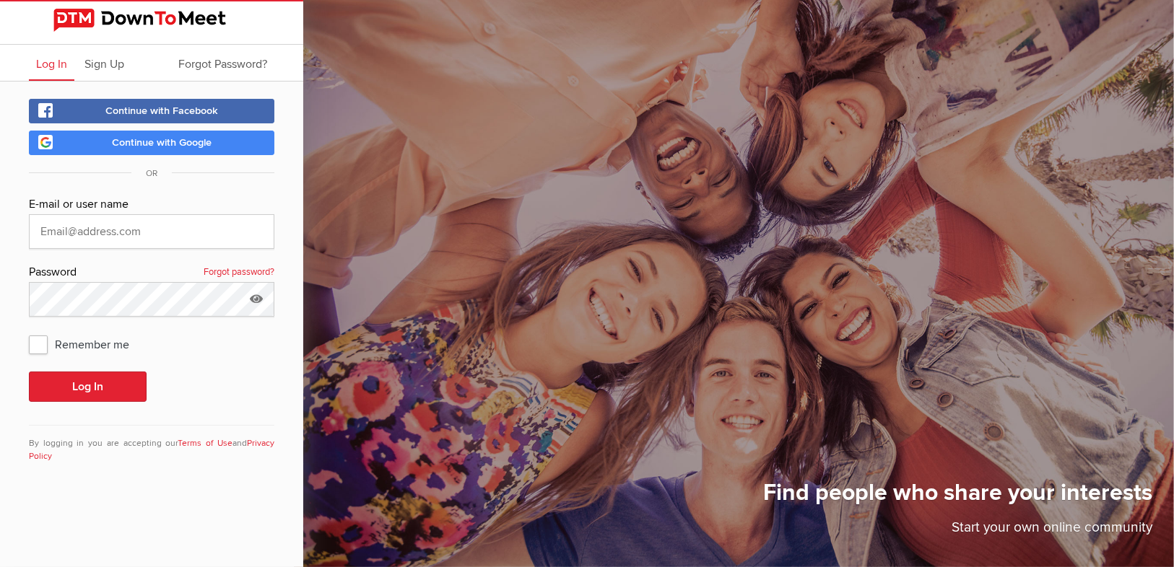 The height and width of the screenshot is (567, 1174). What do you see at coordinates (51, 63) in the screenshot?
I see `a: Log In` at bounding box center [51, 63].